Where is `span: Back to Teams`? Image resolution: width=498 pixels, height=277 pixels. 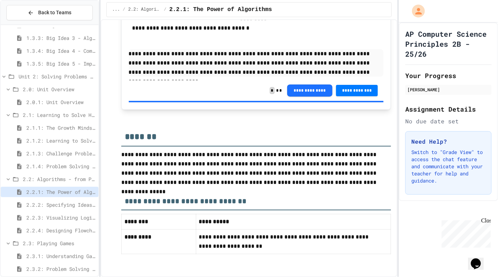 span: Back to Teams is located at coordinates (55, 12).